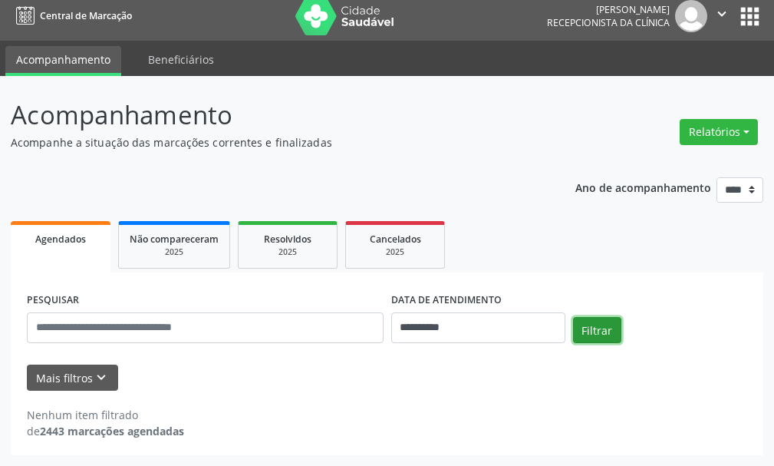 The height and width of the screenshot is (466, 774). What do you see at coordinates (288, 239) in the screenshot?
I see `span: Resolvidos` at bounding box center [288, 239].